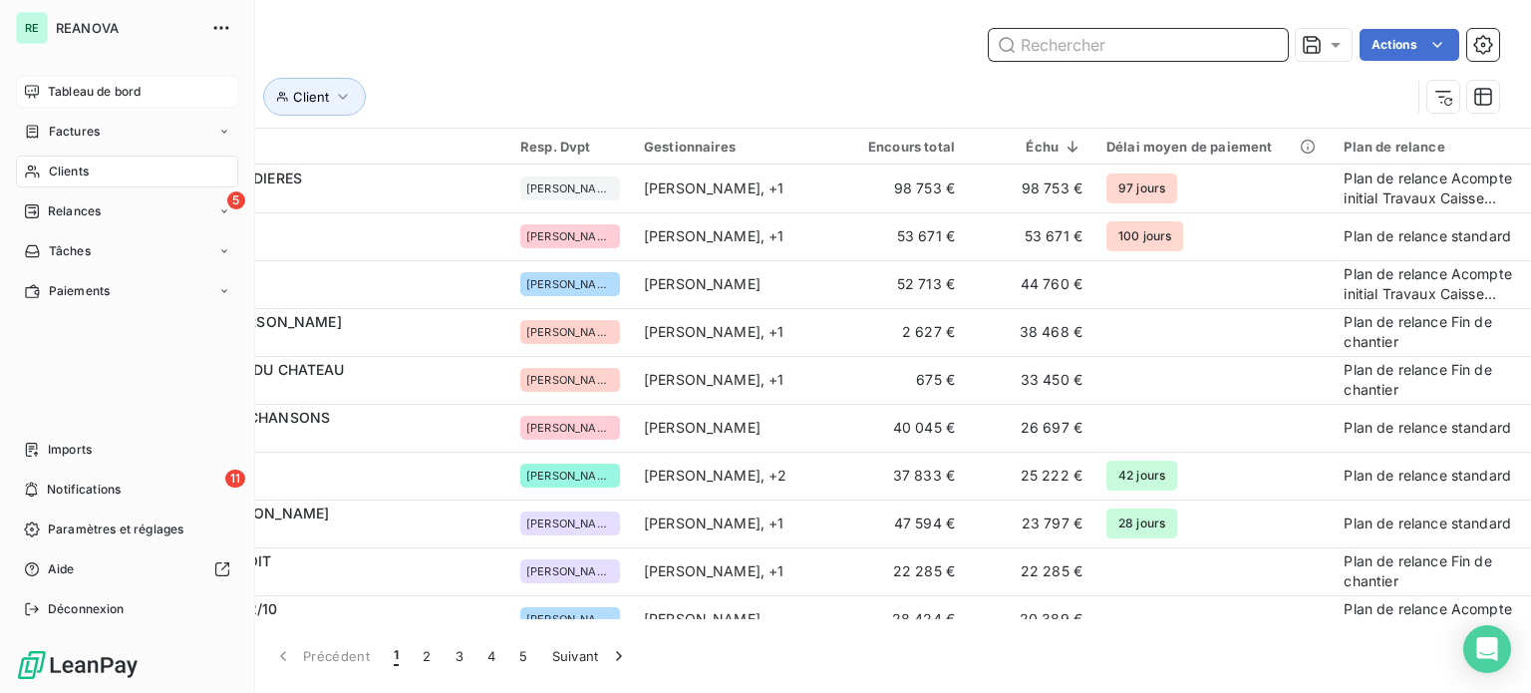 The width and height of the screenshot is (1531, 693). Describe the element at coordinates (321, 656) in the screenshot. I see `button: Précédent` at that location.